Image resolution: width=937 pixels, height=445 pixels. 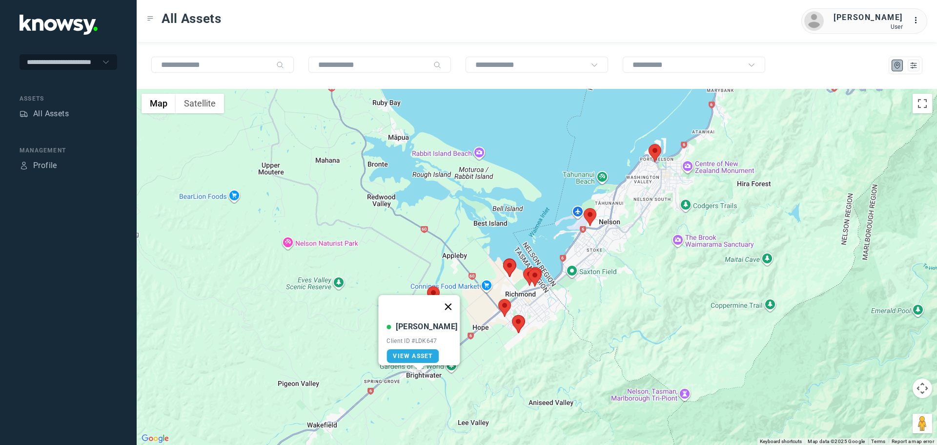 I want to click on span: All Assets, so click(x=191, y=19).